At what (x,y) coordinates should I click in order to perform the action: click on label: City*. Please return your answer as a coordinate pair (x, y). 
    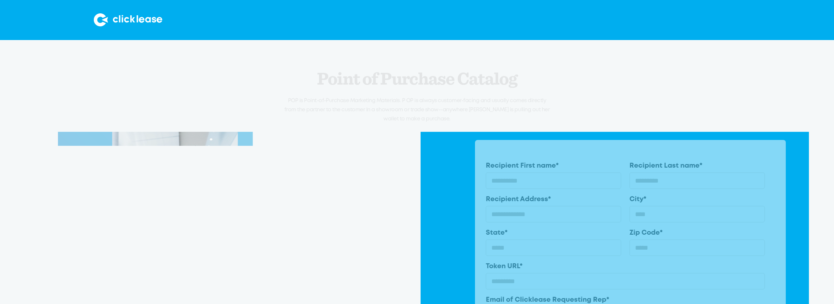
    Looking at the image, I should click on (696, 200).